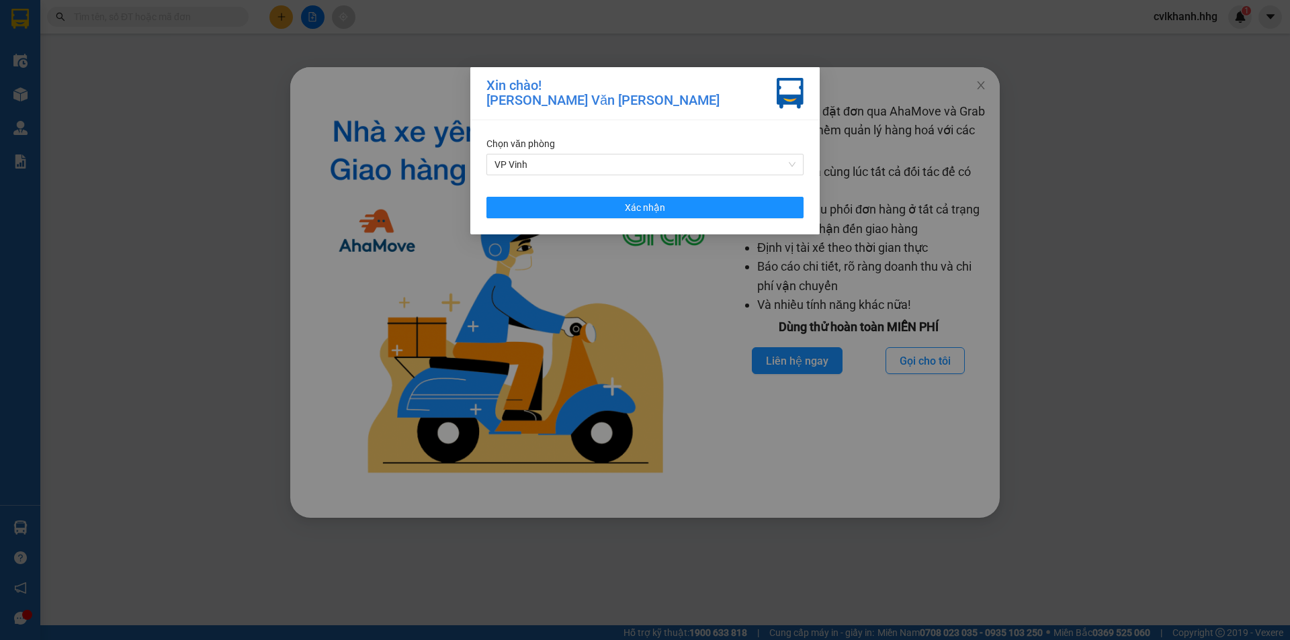  Describe the element at coordinates (790, 93) in the screenshot. I see `img: vxr-icon` at that location.